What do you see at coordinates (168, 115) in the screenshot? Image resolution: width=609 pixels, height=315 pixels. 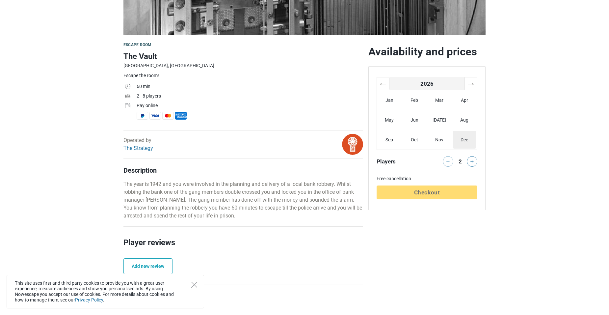 I see `span: MasterCard` at bounding box center [168, 115].